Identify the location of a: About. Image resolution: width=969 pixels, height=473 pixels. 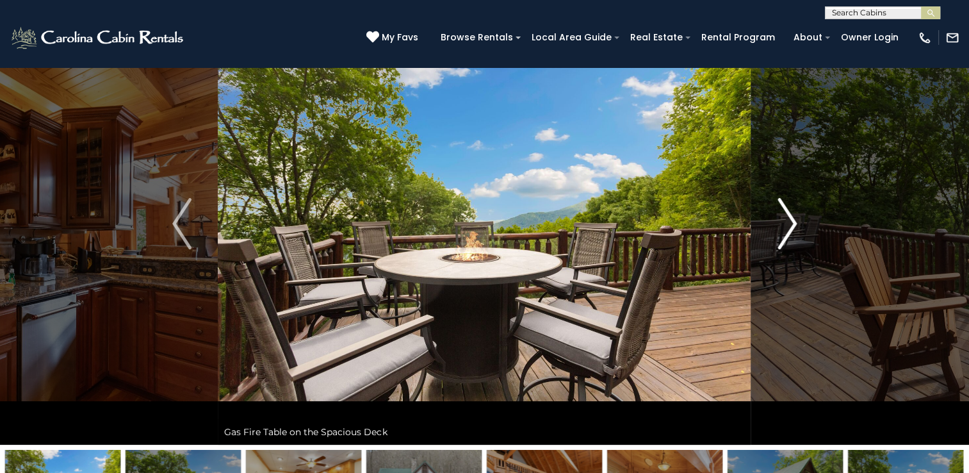
(808, 37).